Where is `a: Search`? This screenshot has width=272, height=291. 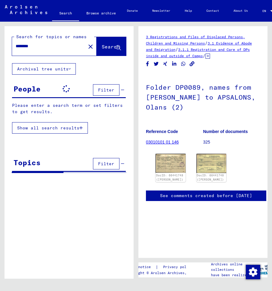
a: Search is located at coordinates (66, 14).